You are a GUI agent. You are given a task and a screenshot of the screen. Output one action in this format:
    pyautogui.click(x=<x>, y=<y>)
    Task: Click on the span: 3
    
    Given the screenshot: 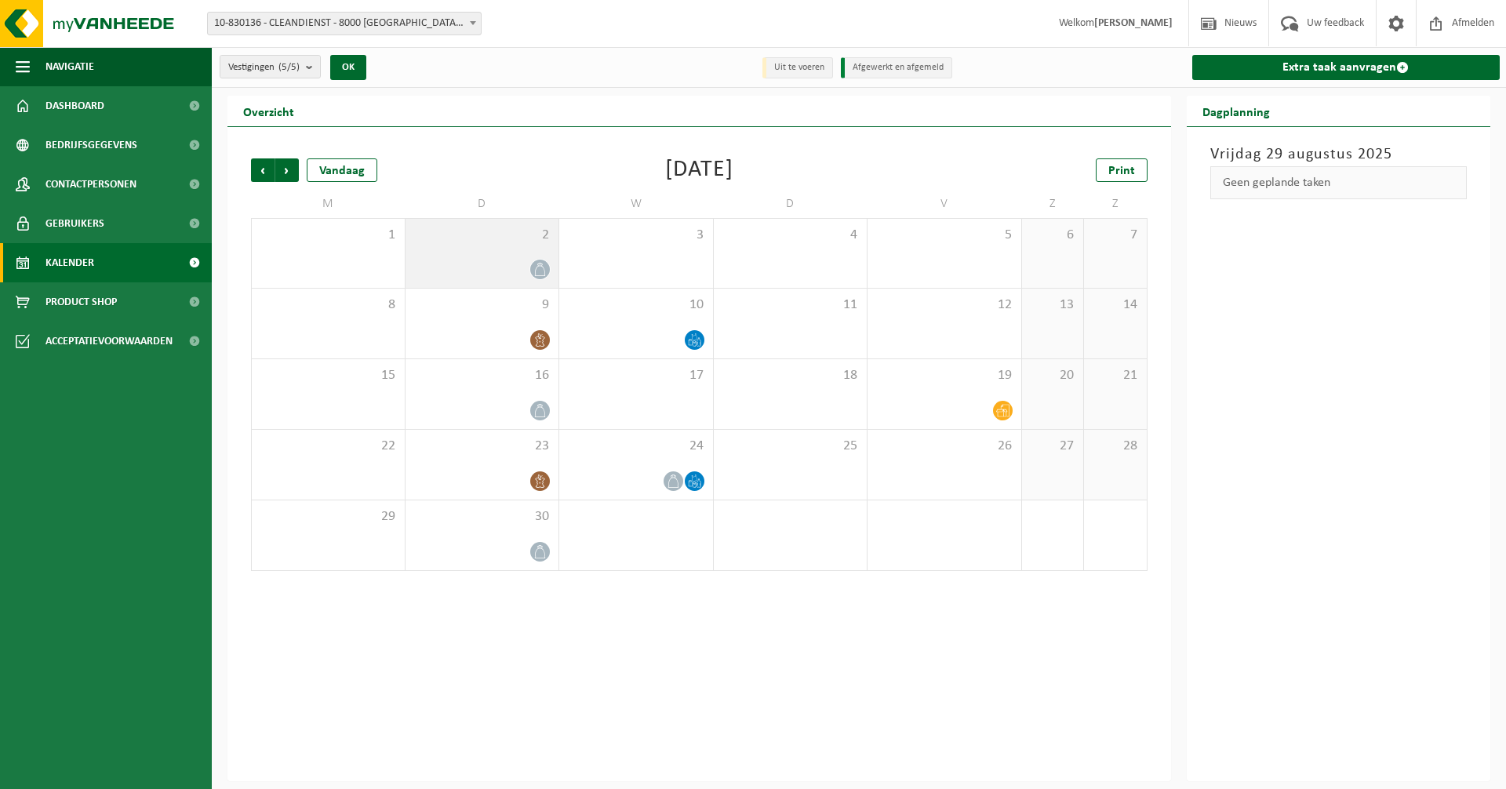 What is the action you would take?
    pyautogui.click(x=636, y=235)
    